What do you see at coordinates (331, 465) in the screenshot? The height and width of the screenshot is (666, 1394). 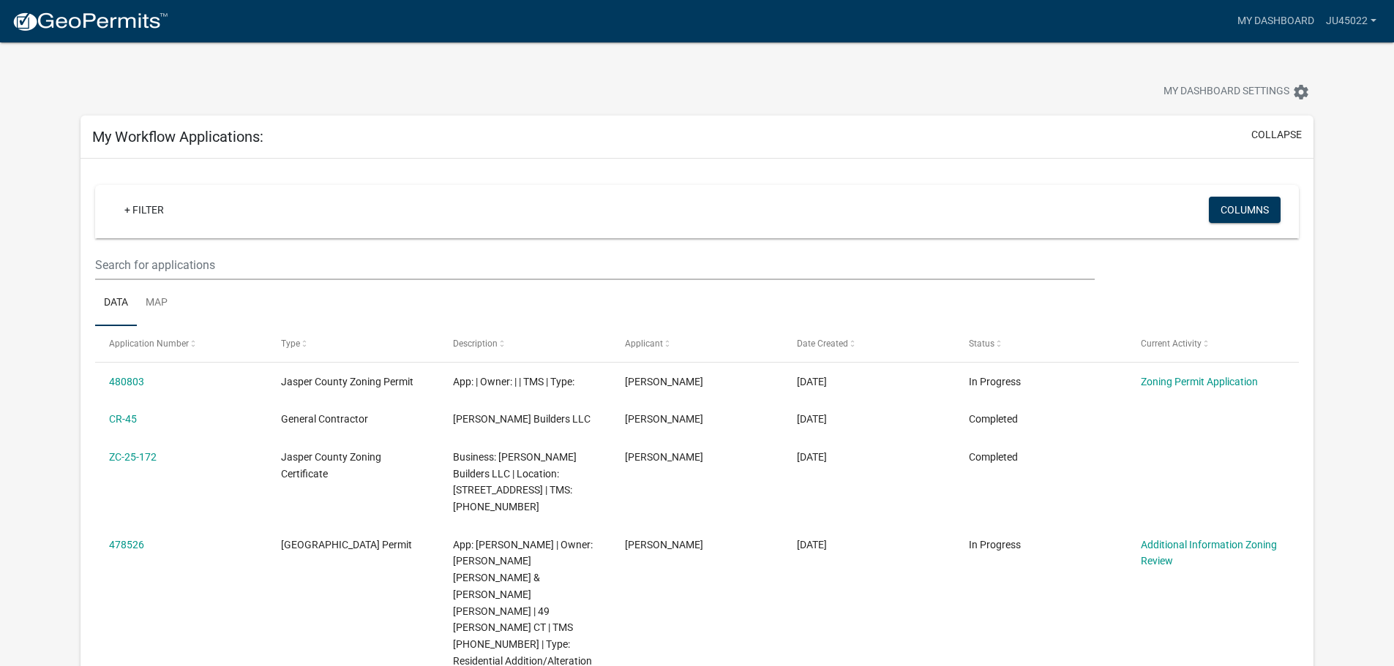 I see `span: Jasper County Zoning Certificate` at bounding box center [331, 465].